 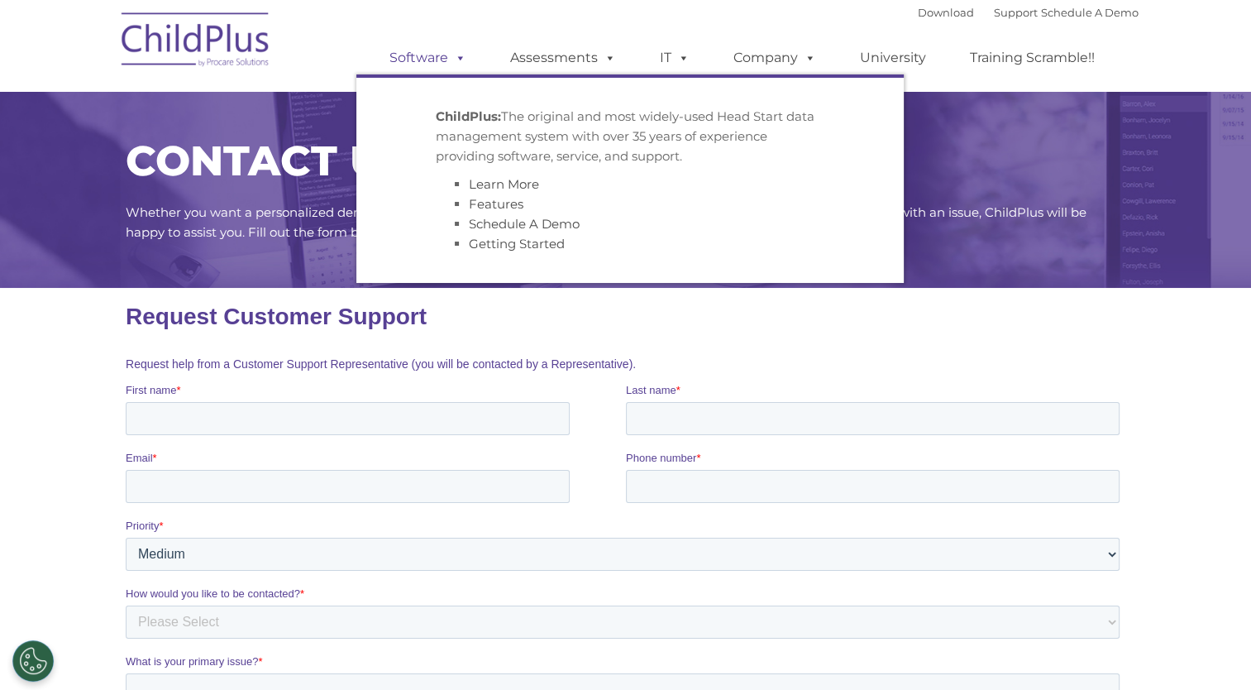 What do you see at coordinates (630, 136) in the screenshot?
I see `p: The original and most widely-used Head Start data management system with over 35 years of experie...` at bounding box center [630, 136].